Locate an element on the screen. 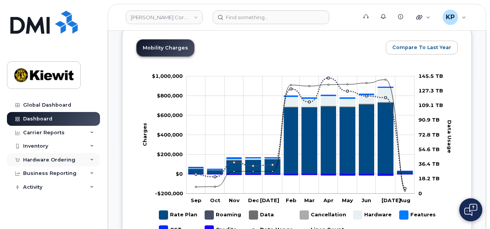  a: Kiewit Corporation is located at coordinates (164, 17).